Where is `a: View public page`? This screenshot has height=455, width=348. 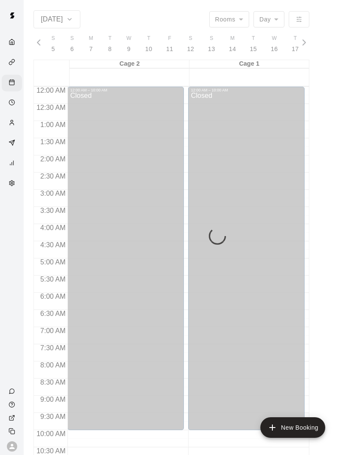
a: View public page is located at coordinates (12, 417).